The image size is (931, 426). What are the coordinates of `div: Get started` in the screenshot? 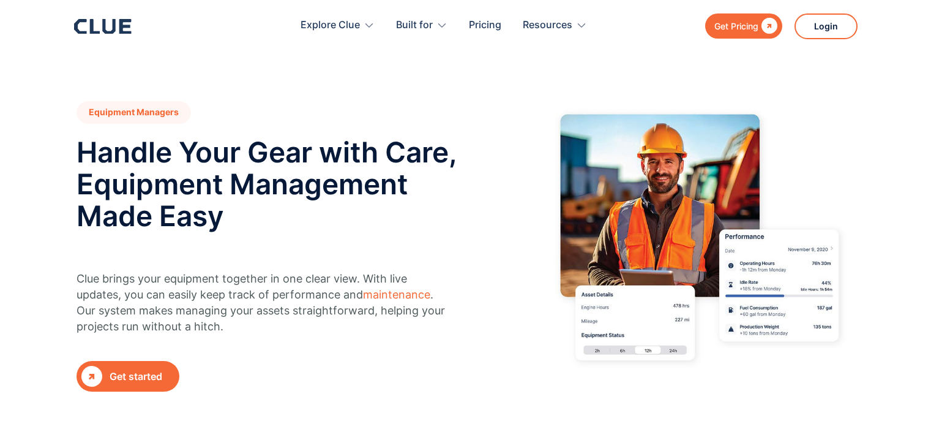 It's located at (142, 376).